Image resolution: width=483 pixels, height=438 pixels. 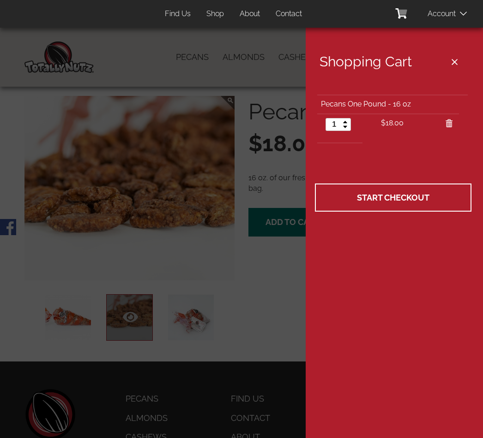 What do you see at coordinates (395, 61) in the screenshot?
I see `h2: Shopping Cart` at bounding box center [395, 61].